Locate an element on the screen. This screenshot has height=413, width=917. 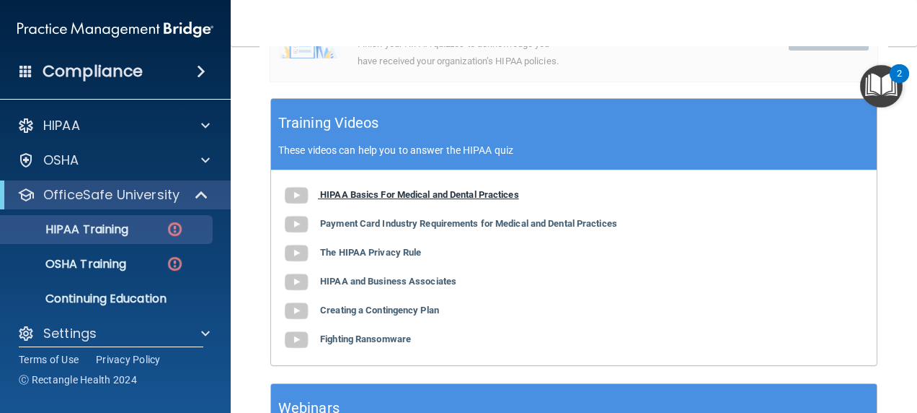
b: Fighting Ransomware is located at coordinates (366, 338).